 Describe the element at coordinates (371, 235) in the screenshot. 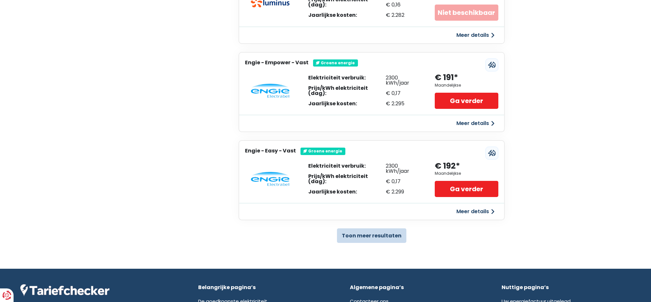

I see `button: Toon meer resultaten` at that location.